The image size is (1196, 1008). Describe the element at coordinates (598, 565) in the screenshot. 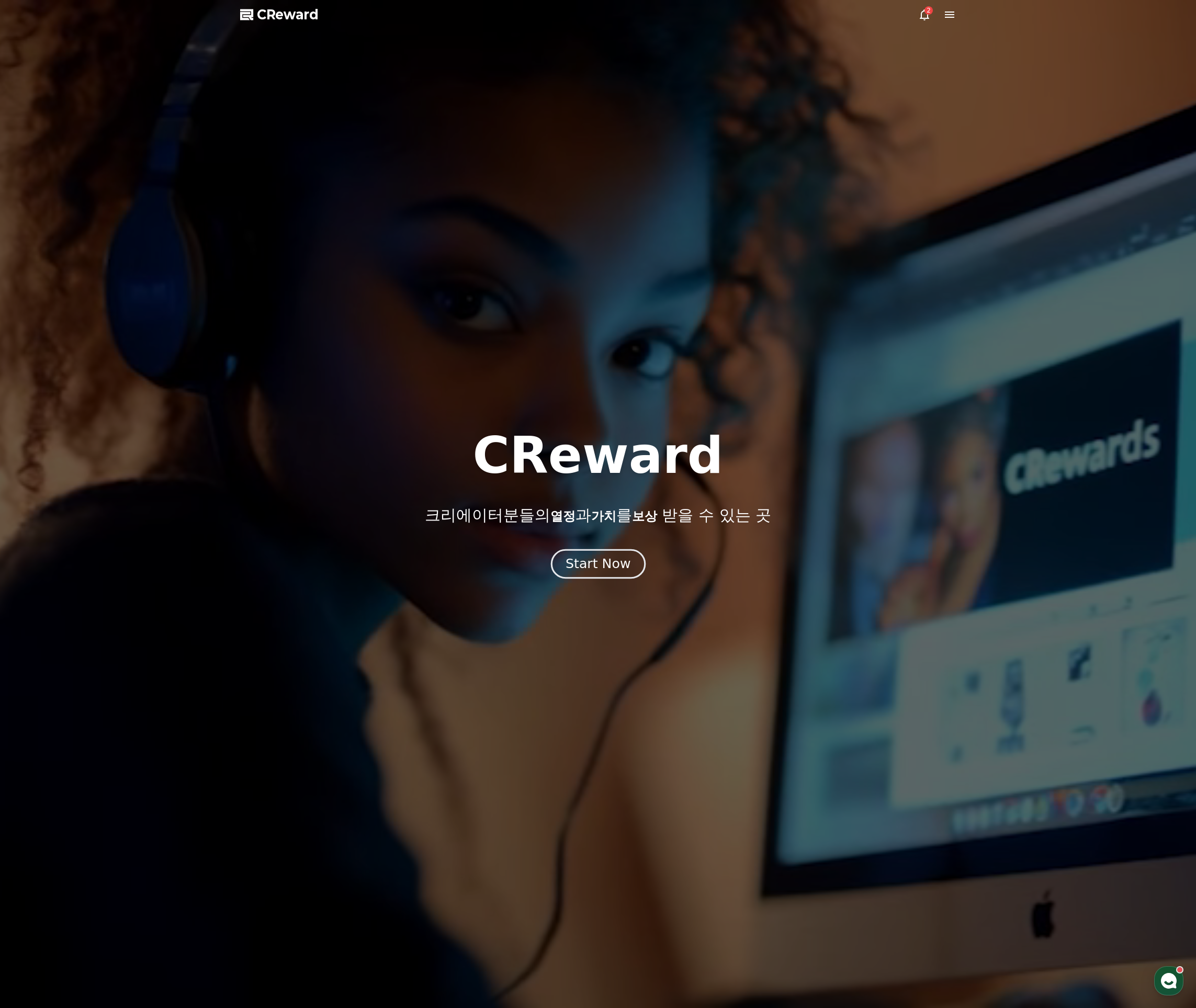

I see `a: Start Now` at that location.